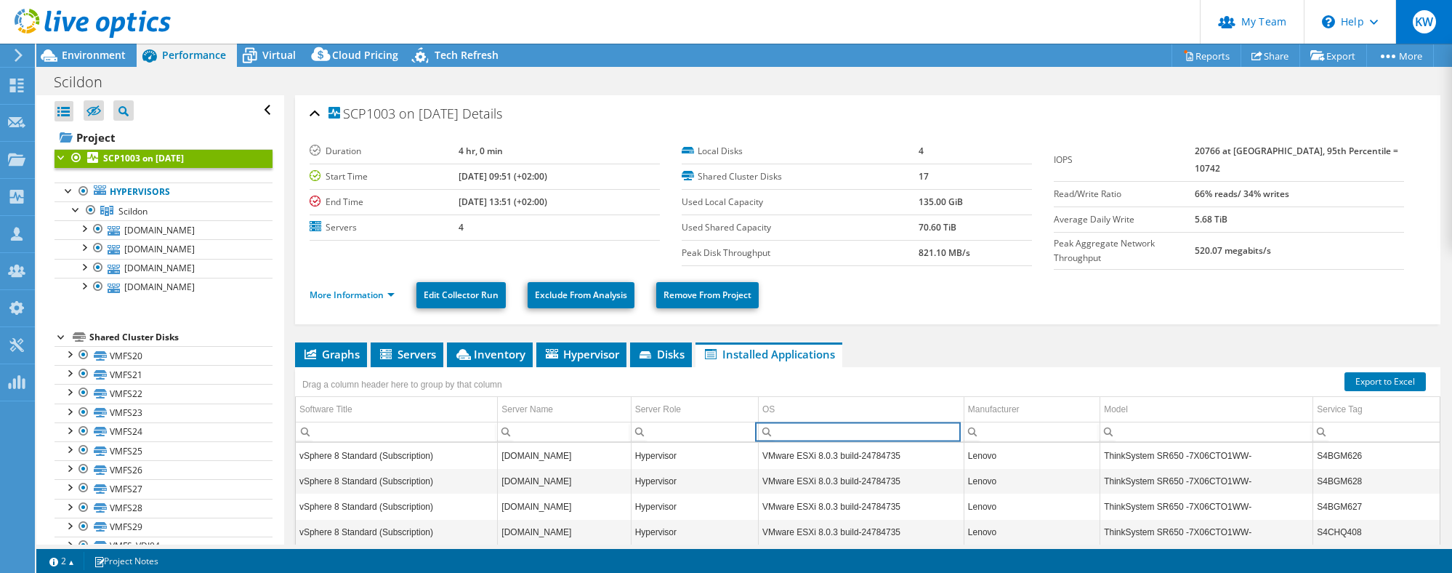 The width and height of the screenshot is (1452, 573). What do you see at coordinates (707, 295) in the screenshot?
I see `a: Remove From Project` at bounding box center [707, 295].